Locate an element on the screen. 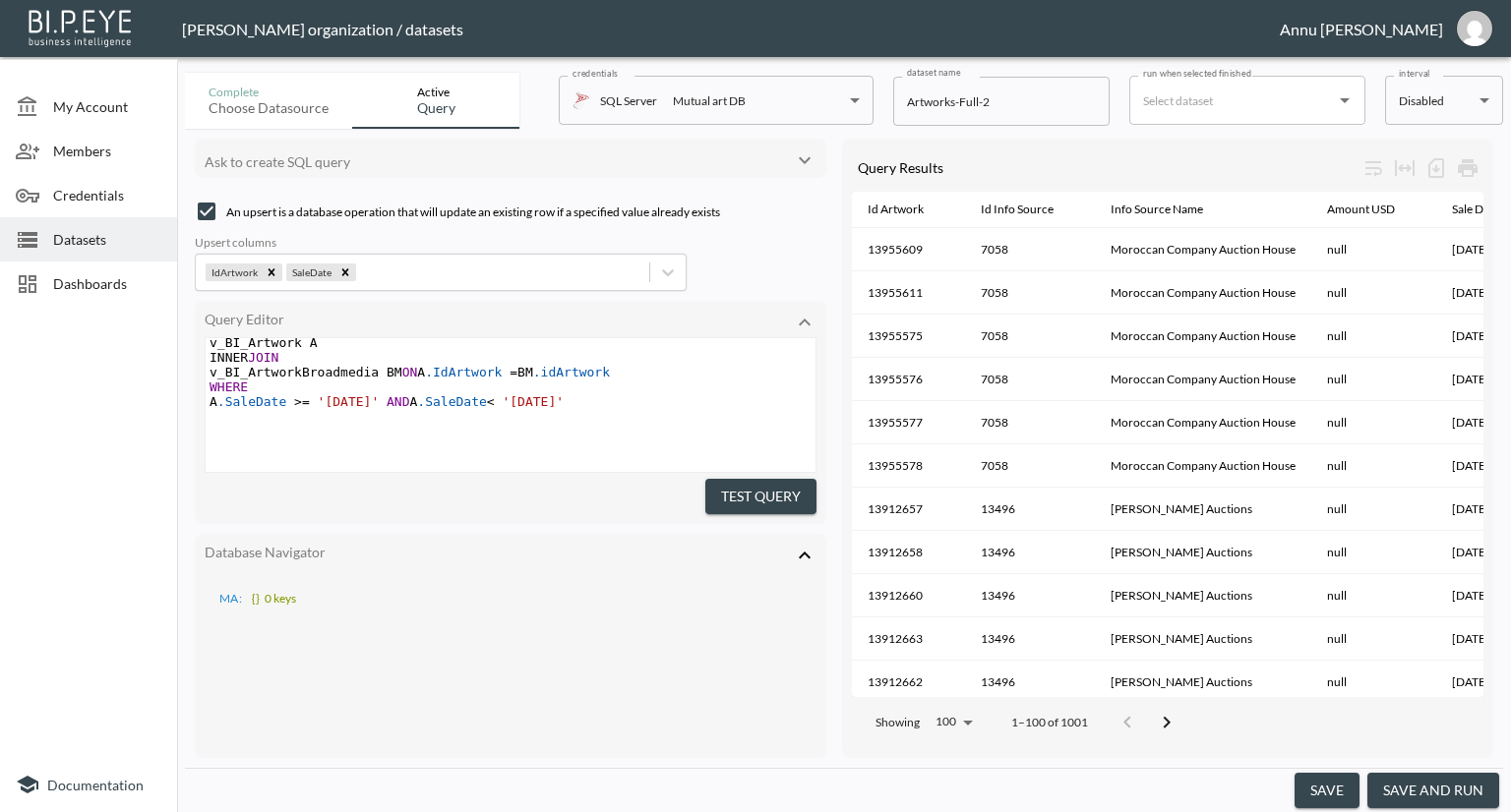 This screenshot has width=1511, height=812. div: IdArtwork is located at coordinates (233, 273).